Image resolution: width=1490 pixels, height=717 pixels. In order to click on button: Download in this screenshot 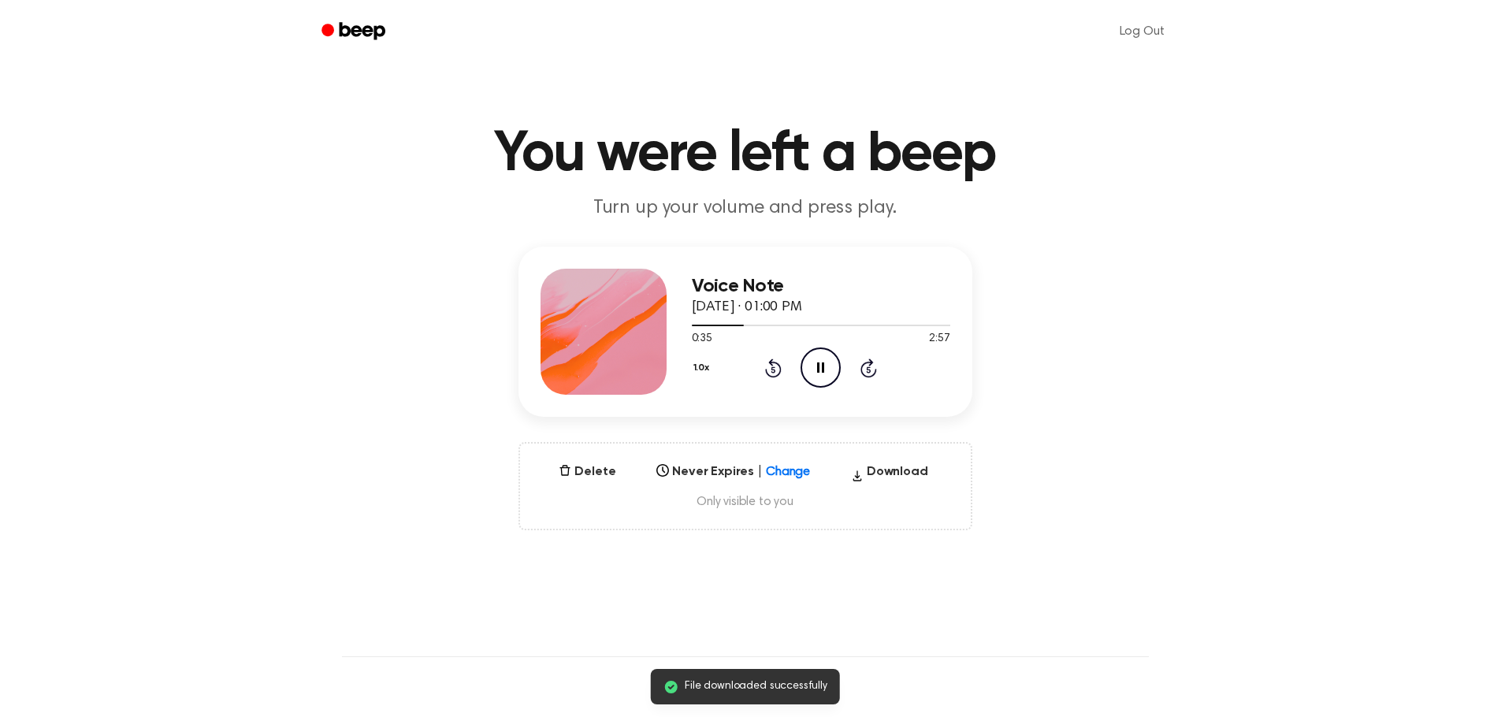, I will do `click(889, 475)`.